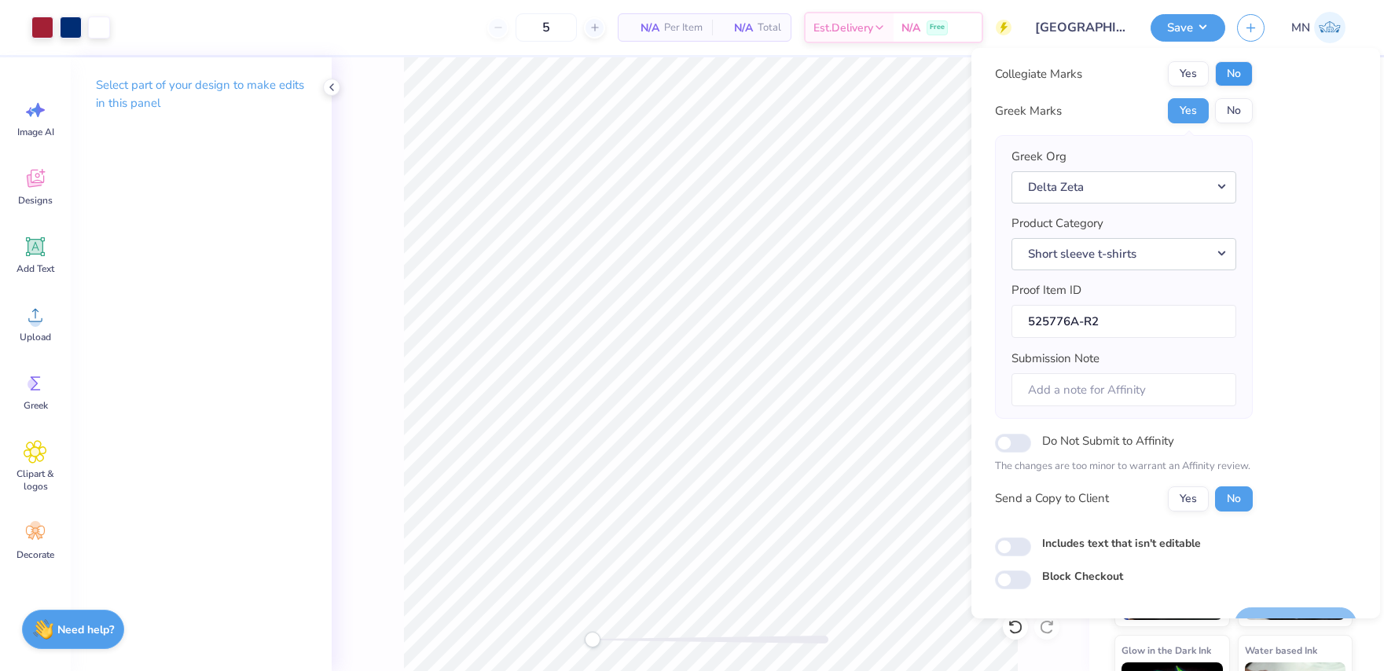  Describe the element at coordinates (1122, 543) in the screenshot. I see `label: Includes text that isn't editable` at that location.